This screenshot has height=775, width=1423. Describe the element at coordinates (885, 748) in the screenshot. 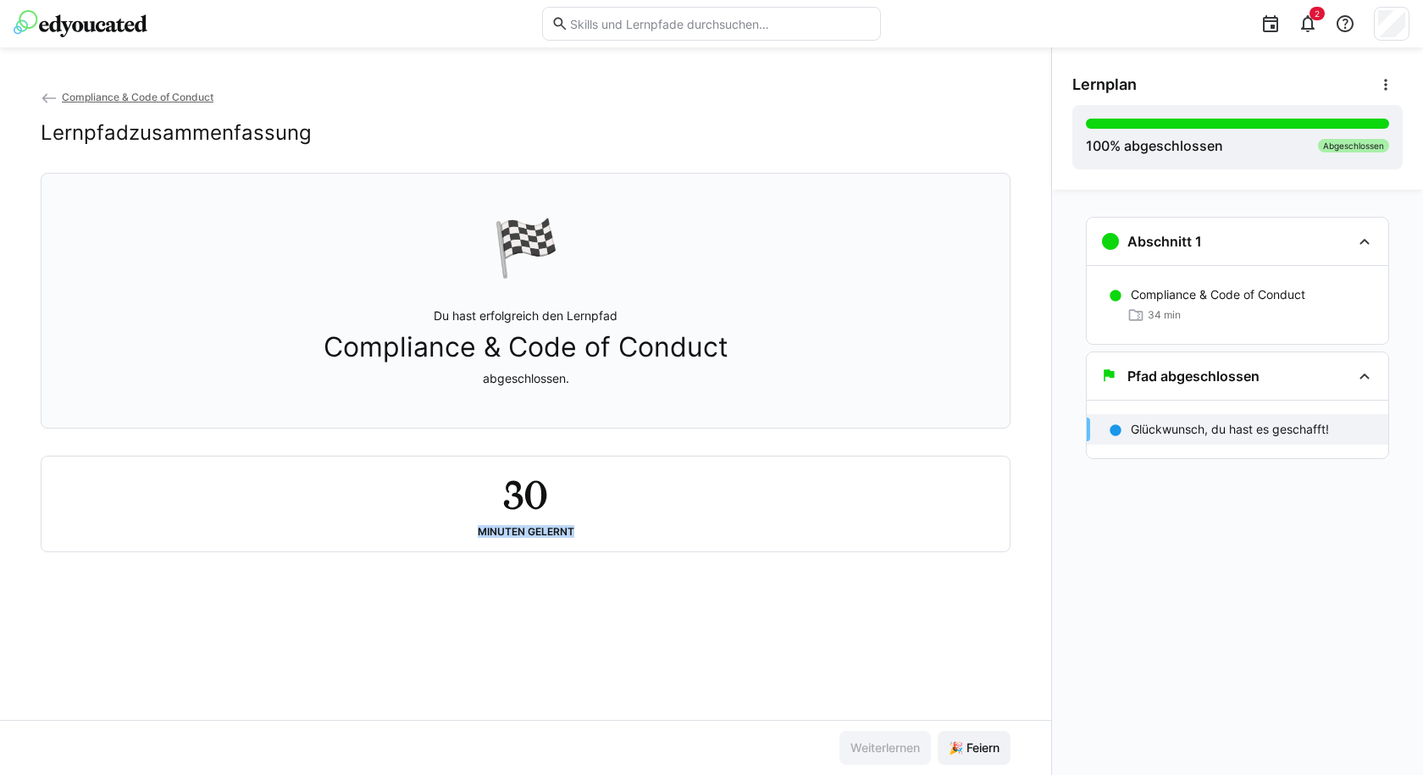

I see `span: Weiterlernen` at that location.